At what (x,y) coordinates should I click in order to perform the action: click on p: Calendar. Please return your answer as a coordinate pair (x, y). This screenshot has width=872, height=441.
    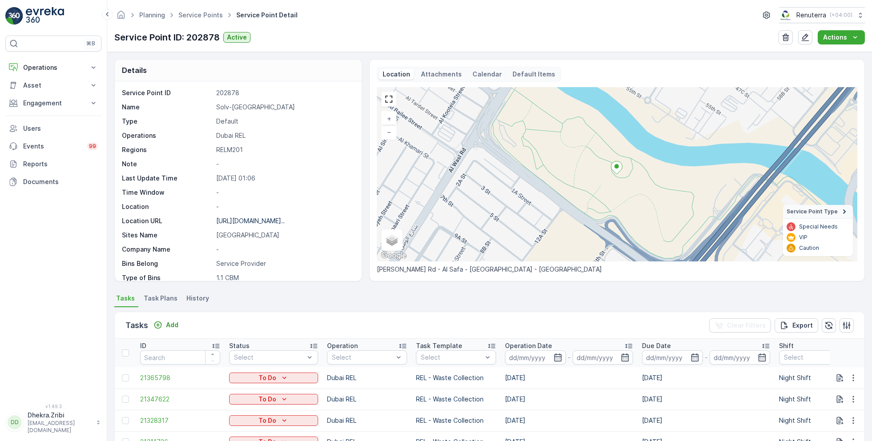
    Looking at the image, I should click on (487, 74).